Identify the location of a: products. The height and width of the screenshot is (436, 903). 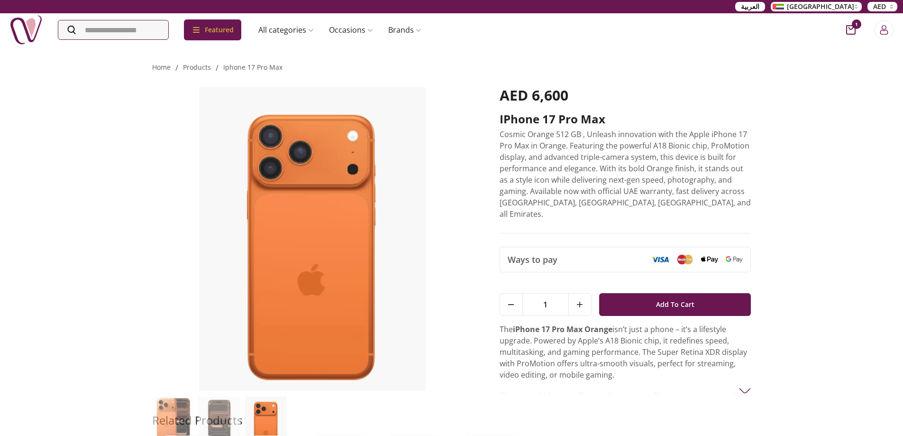
(197, 67).